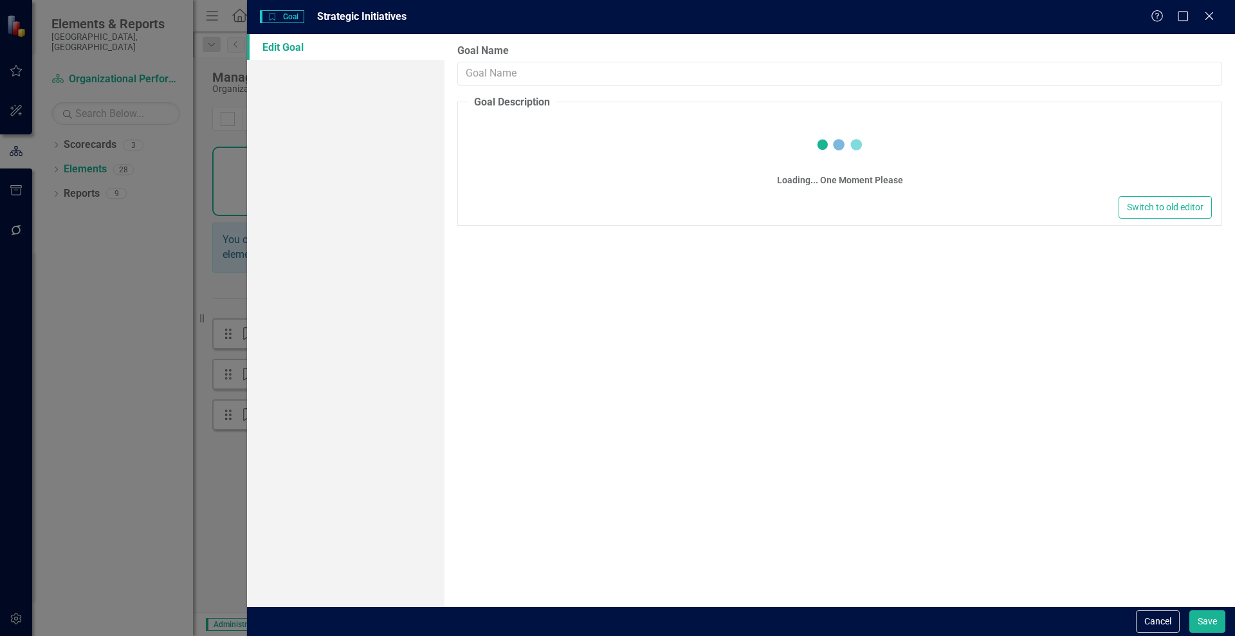 This screenshot has width=1235, height=636. Describe the element at coordinates (839, 73) in the screenshot. I see `input: Goal Name` at that location.